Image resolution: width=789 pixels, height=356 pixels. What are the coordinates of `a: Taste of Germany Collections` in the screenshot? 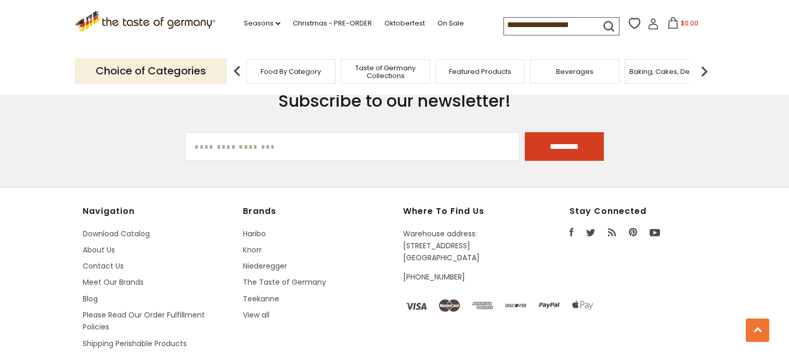 It's located at (386, 72).